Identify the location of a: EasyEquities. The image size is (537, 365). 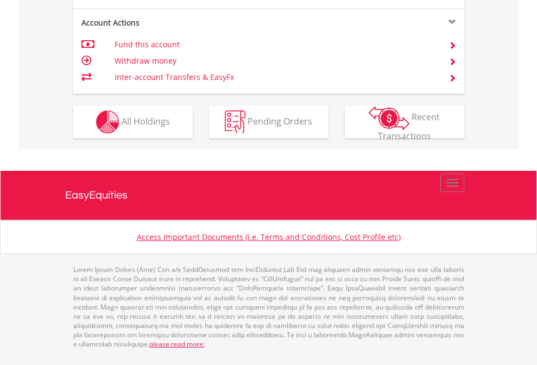
(269, 195).